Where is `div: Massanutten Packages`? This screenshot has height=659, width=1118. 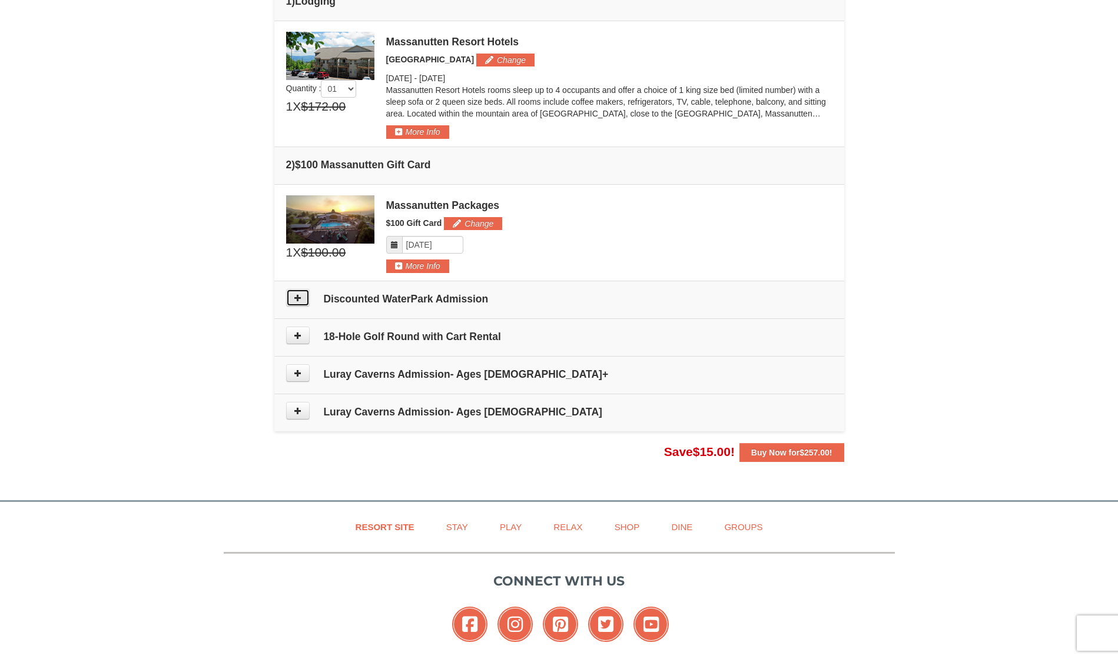
div: Massanutten Packages is located at coordinates (609, 205).